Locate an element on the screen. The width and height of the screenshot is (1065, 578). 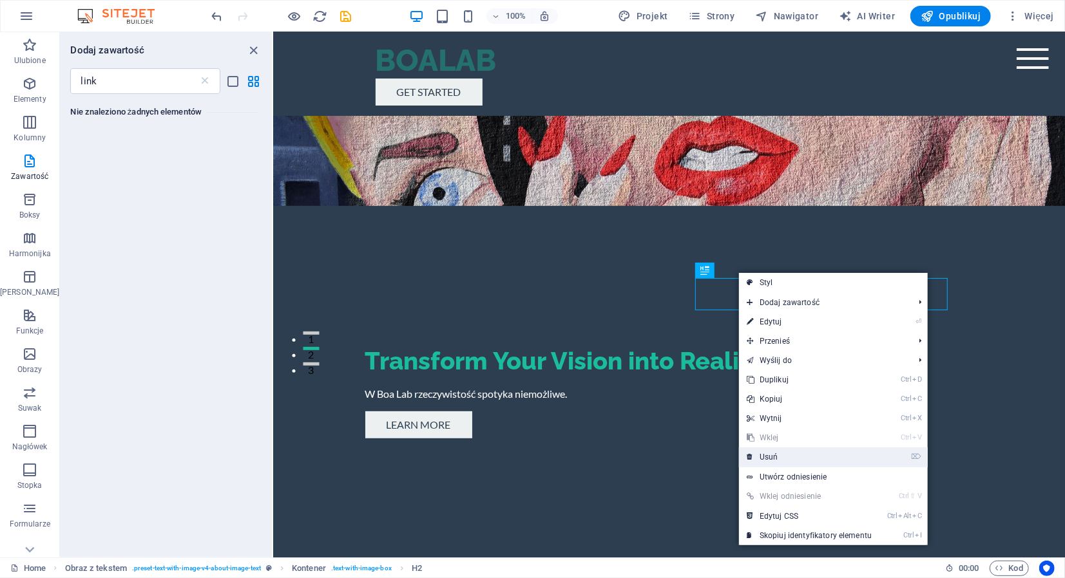
a: Kliknij, aby anulować zaznaczenie. Kliknij dwukrotnie, aby otworzyć Strony is located at coordinates (28, 569).